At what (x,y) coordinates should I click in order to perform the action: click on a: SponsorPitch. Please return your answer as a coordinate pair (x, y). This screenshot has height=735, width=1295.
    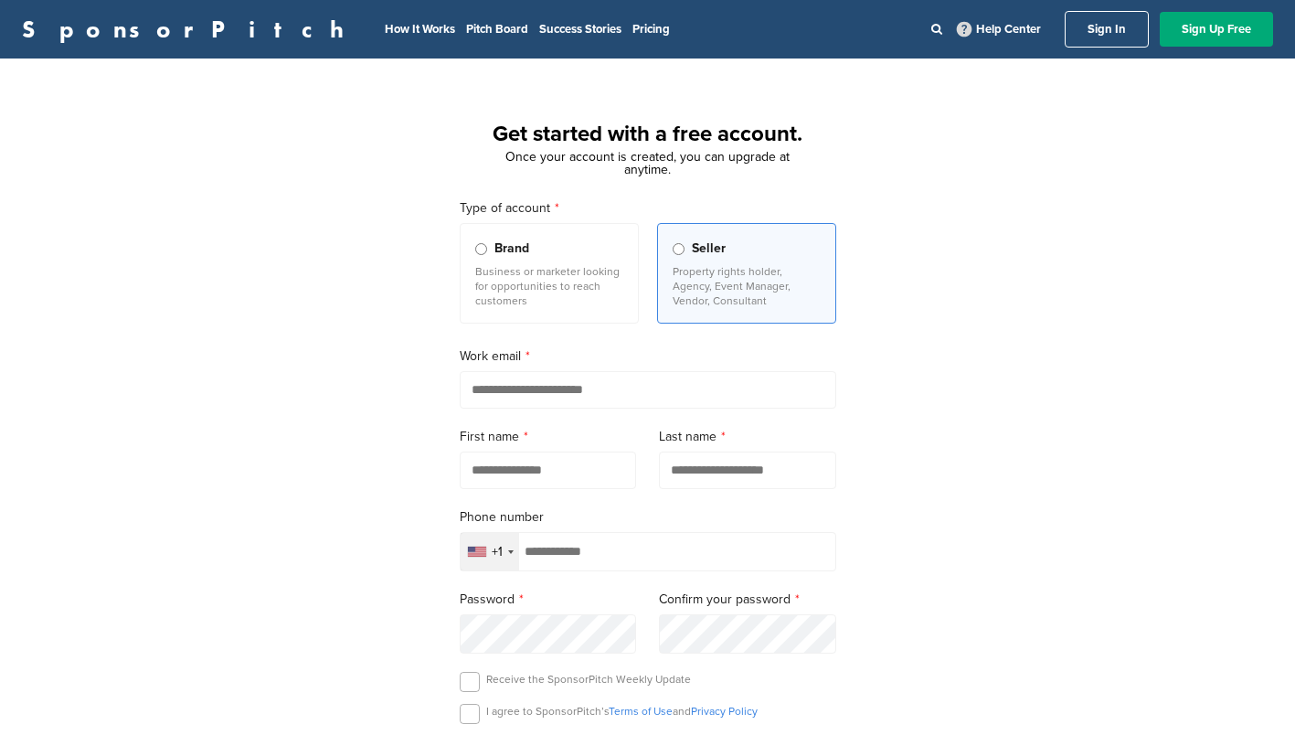
    Looking at the image, I should click on (188, 29).